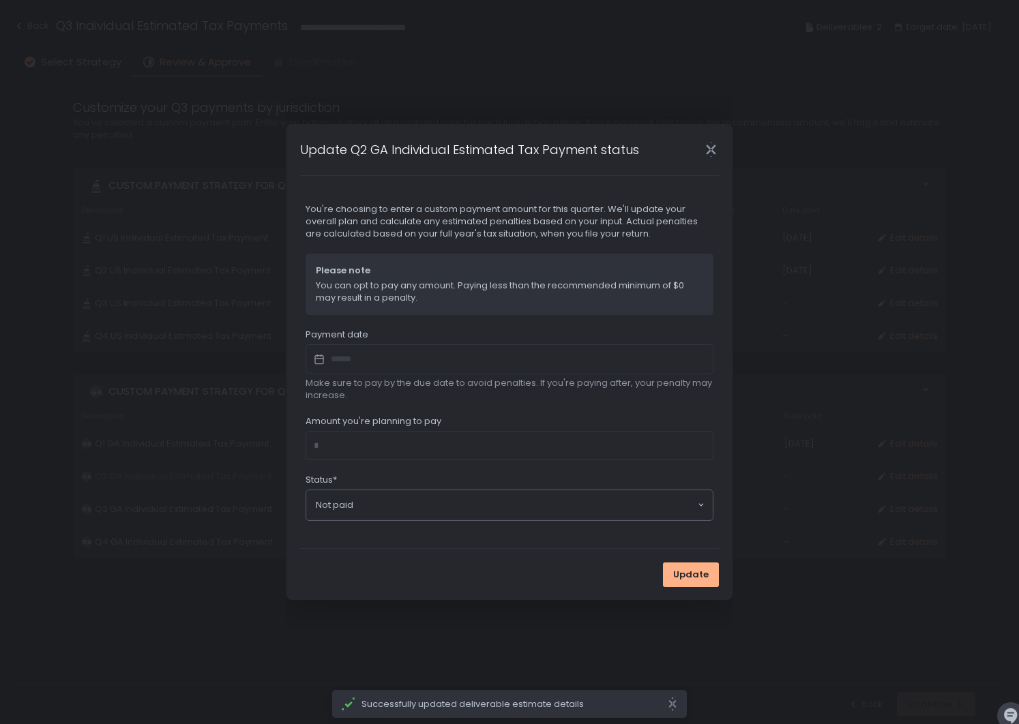  What do you see at coordinates (524, 505) in the screenshot?
I see `input: Search for option` at bounding box center [524, 505].